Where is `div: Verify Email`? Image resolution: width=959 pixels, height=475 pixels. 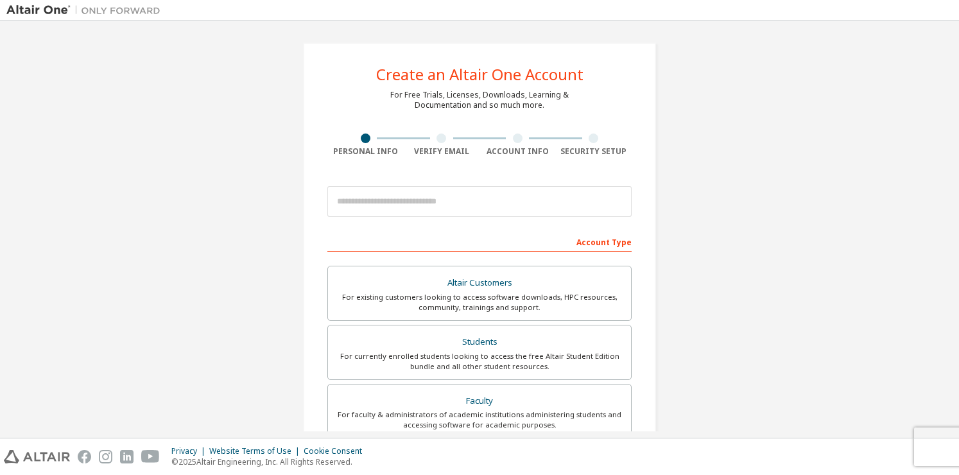 div: Verify Email is located at coordinates (442, 152).